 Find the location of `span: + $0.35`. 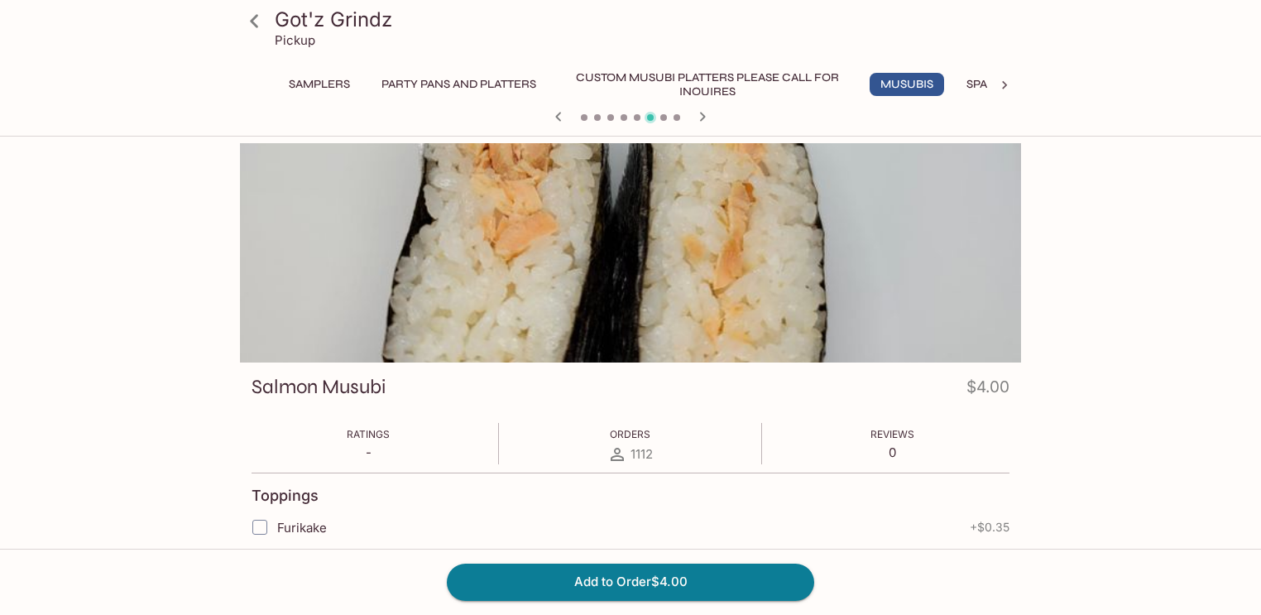

span: + $0.35 is located at coordinates (989, 527).